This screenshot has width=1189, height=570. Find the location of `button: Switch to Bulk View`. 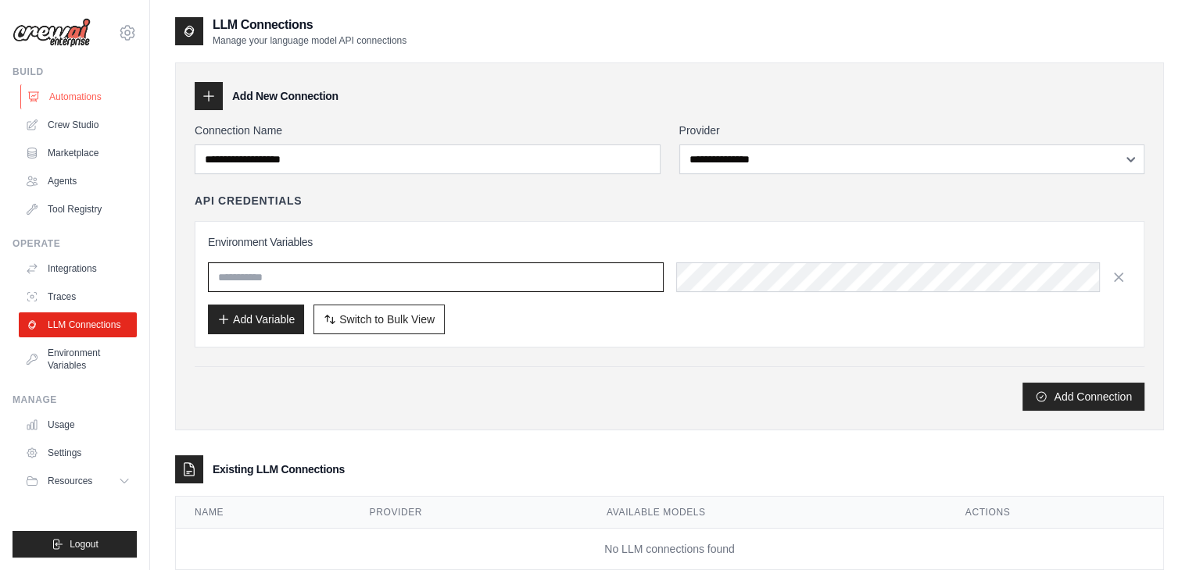

button: Switch to Bulk View is located at coordinates (379, 320).